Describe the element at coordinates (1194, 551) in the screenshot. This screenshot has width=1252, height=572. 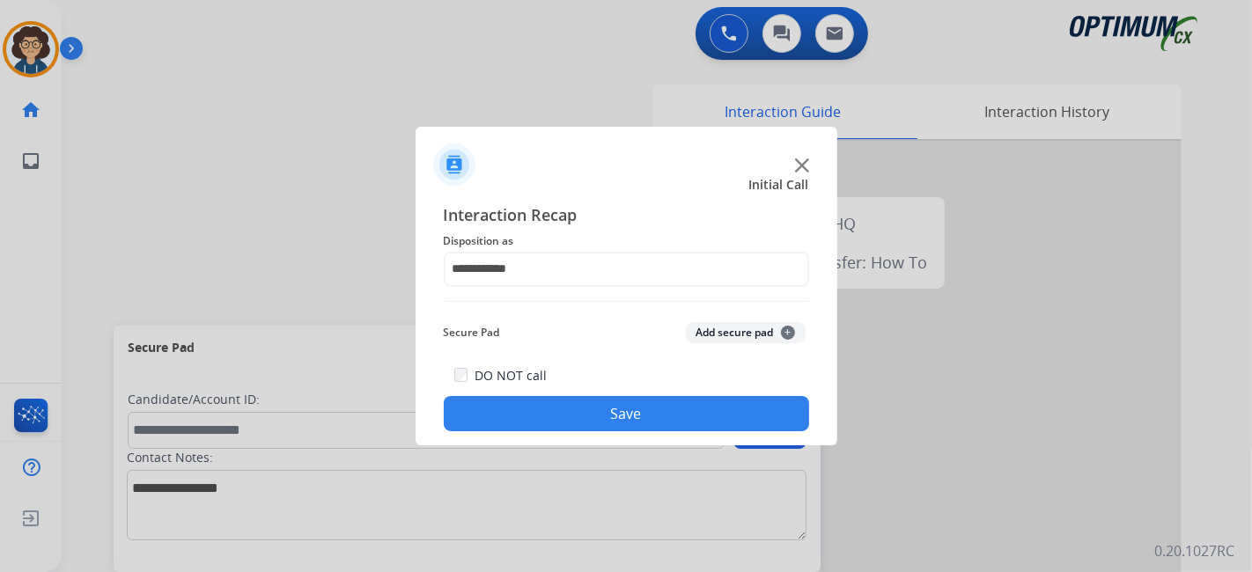
I see `p: 0.20.1027RC` at that location.